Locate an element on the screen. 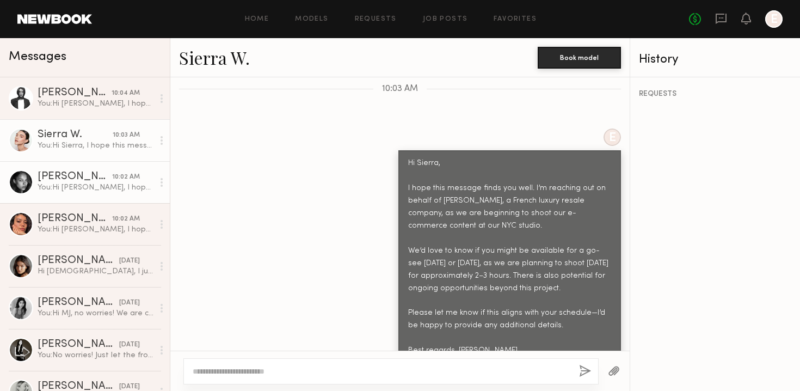 The width and height of the screenshot is (800, 391). a: E is located at coordinates (774, 19).